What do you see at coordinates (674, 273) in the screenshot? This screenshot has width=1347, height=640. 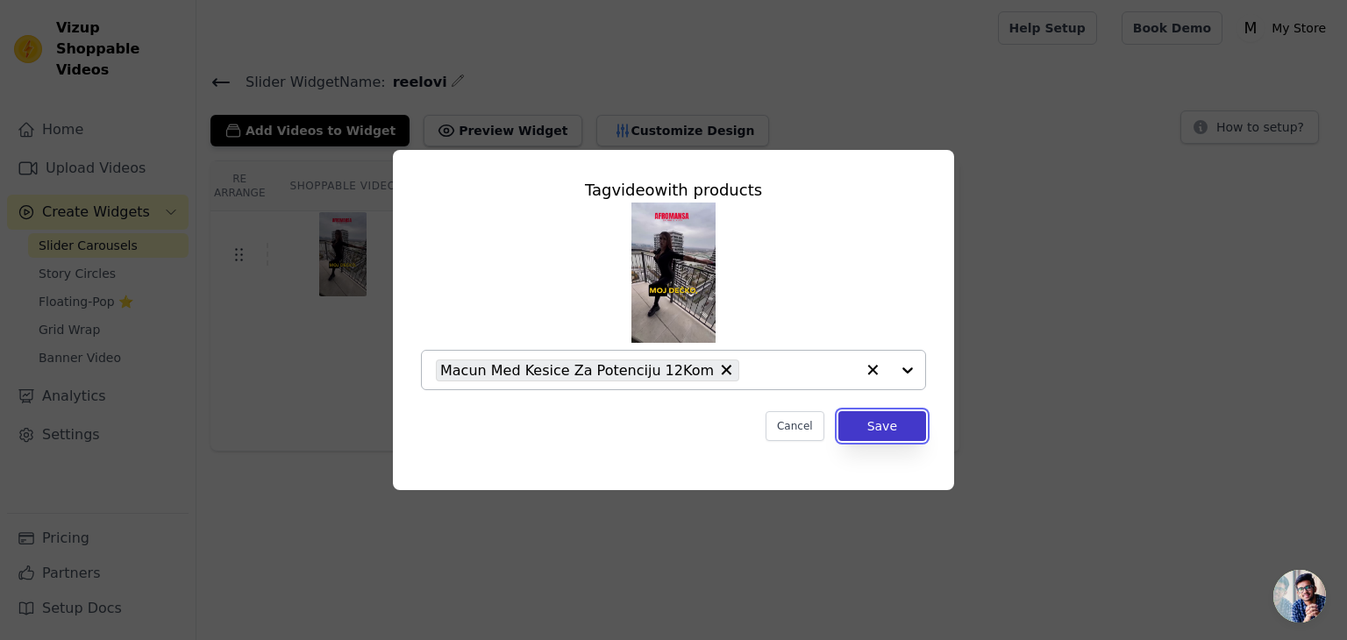 I see `img: tn-1d0d21a871cf46f9bf5fb9287964933e.png` at bounding box center [674, 273].